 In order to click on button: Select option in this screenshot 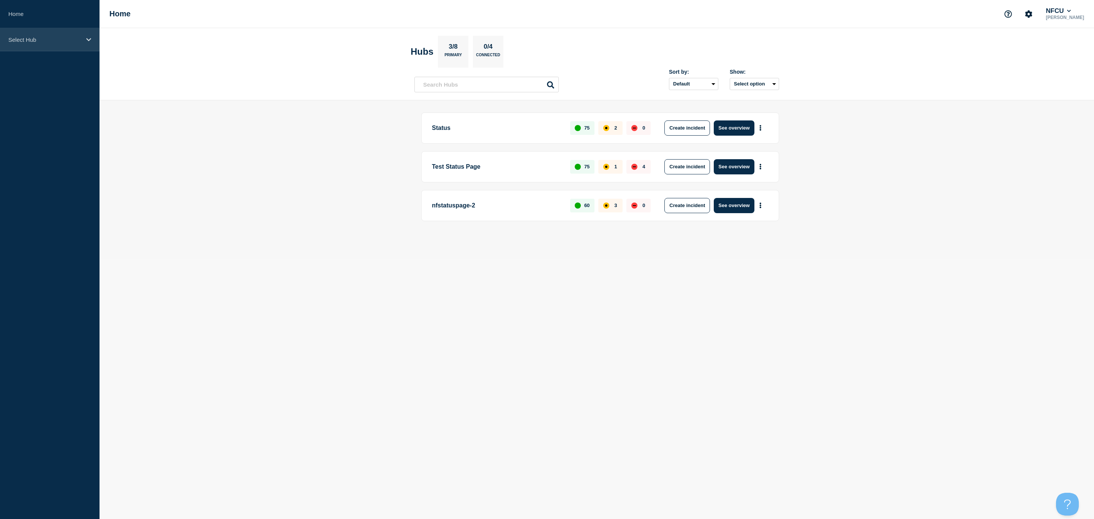, I will do `click(754, 84)`.